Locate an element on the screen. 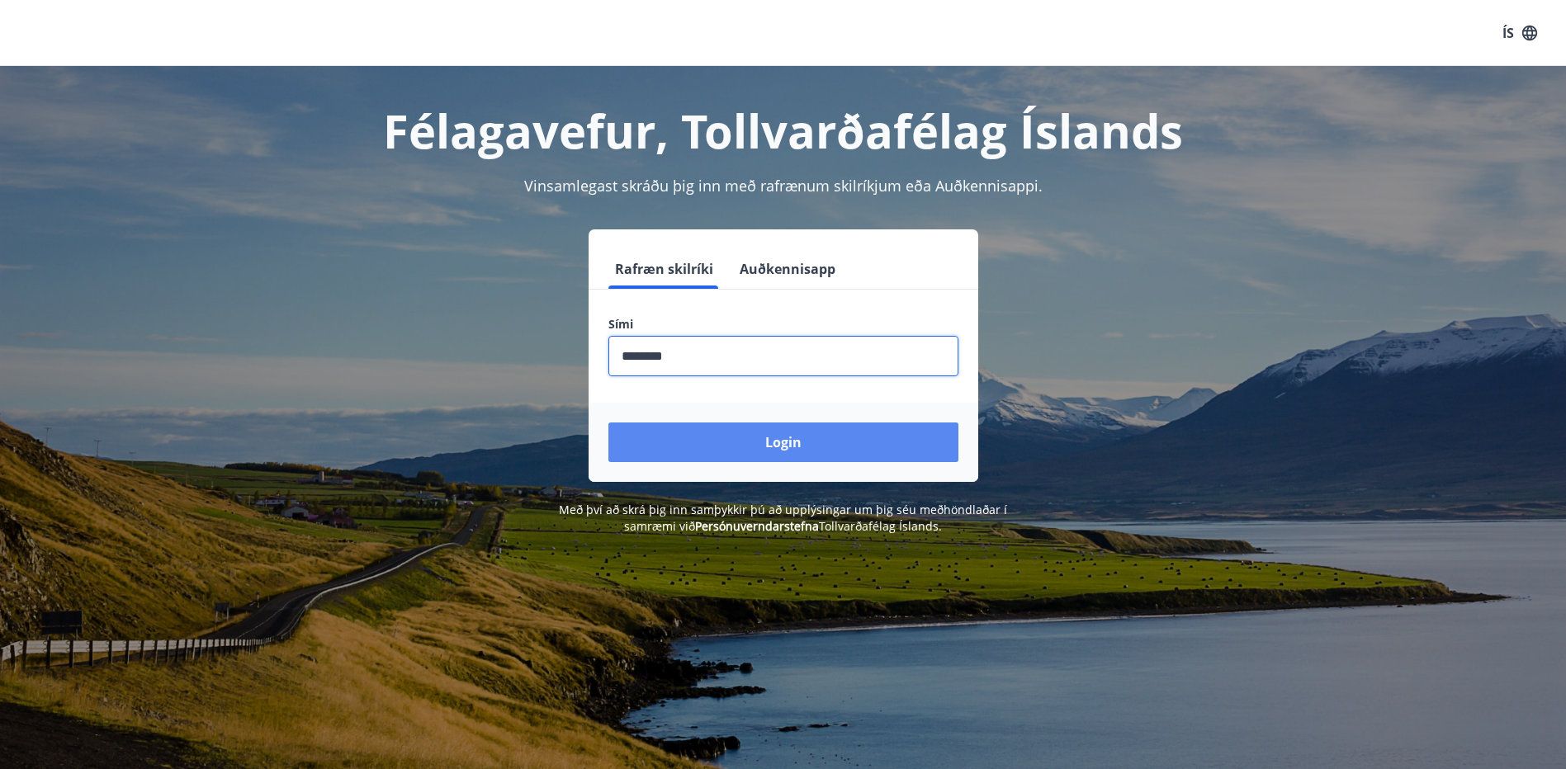  span: Vinsamlegast skráðu þig inn með rafrænum skilríkjum eða Auðkennisappi. is located at coordinates (784, 186).